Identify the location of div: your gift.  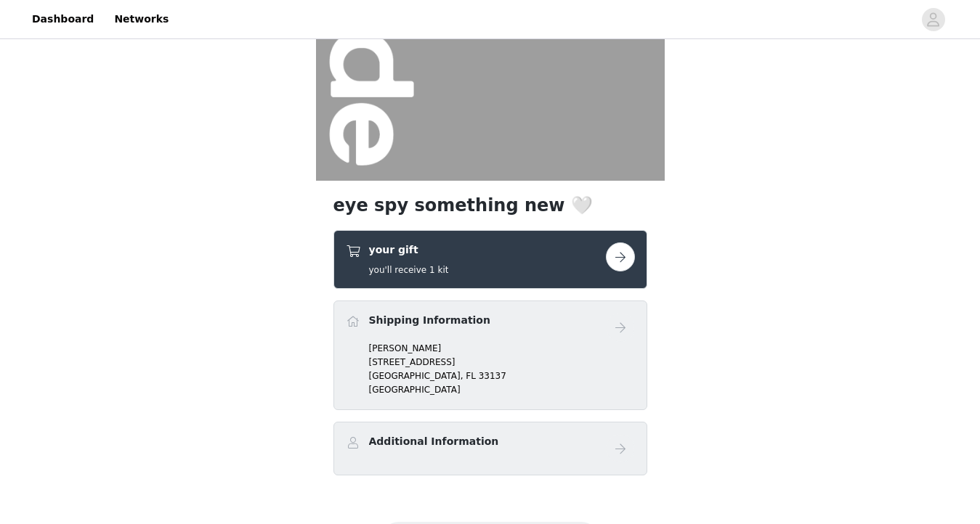
(490, 259).